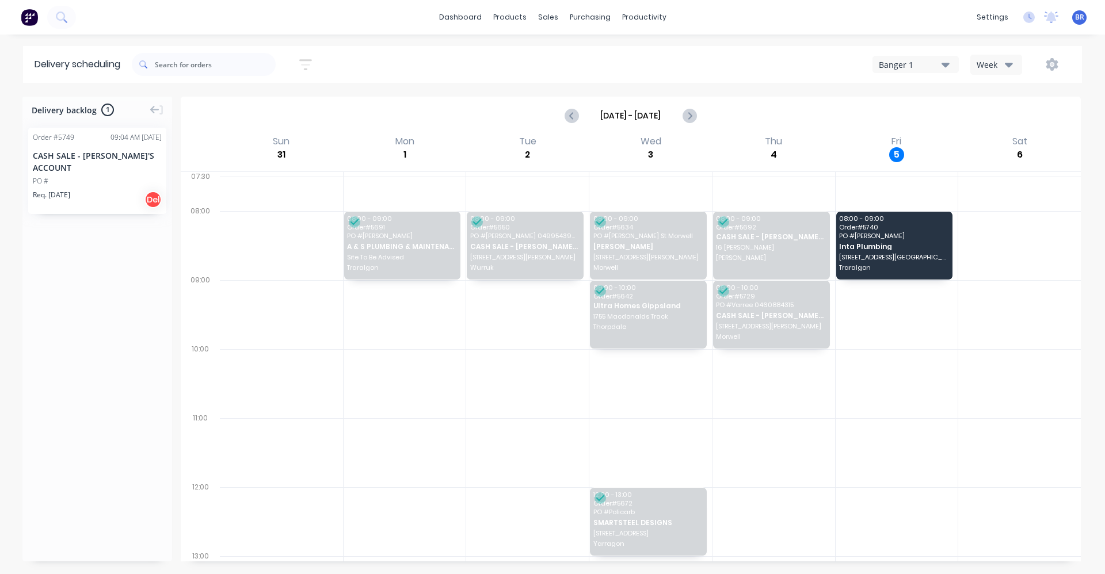 Image resolution: width=1105 pixels, height=574 pixels. Describe the element at coordinates (460, 17) in the screenshot. I see `a: dashboard` at that location.